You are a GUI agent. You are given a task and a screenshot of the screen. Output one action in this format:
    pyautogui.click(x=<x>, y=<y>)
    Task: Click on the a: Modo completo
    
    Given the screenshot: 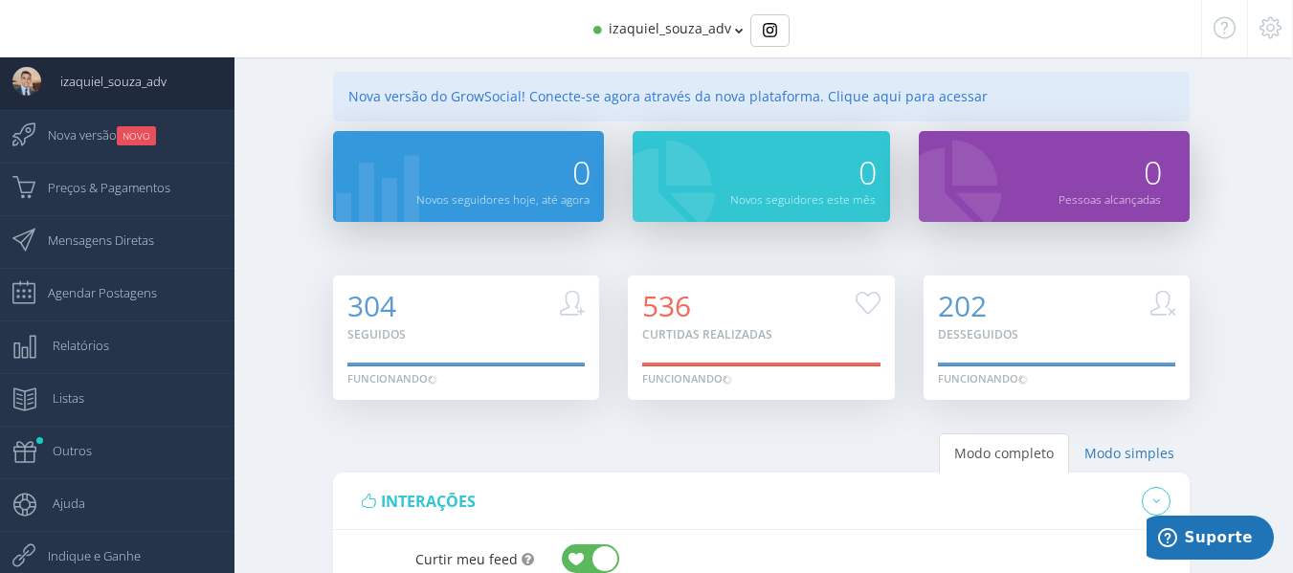 What is the action you would take?
    pyautogui.click(x=1004, y=454)
    